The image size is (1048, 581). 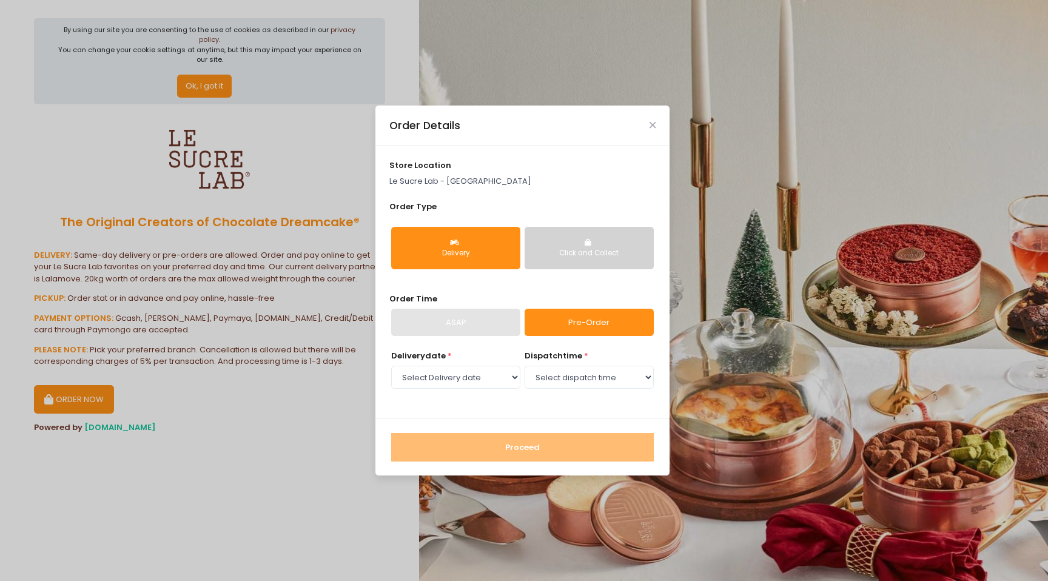 I want to click on button: Click and Collect, so click(x=589, y=248).